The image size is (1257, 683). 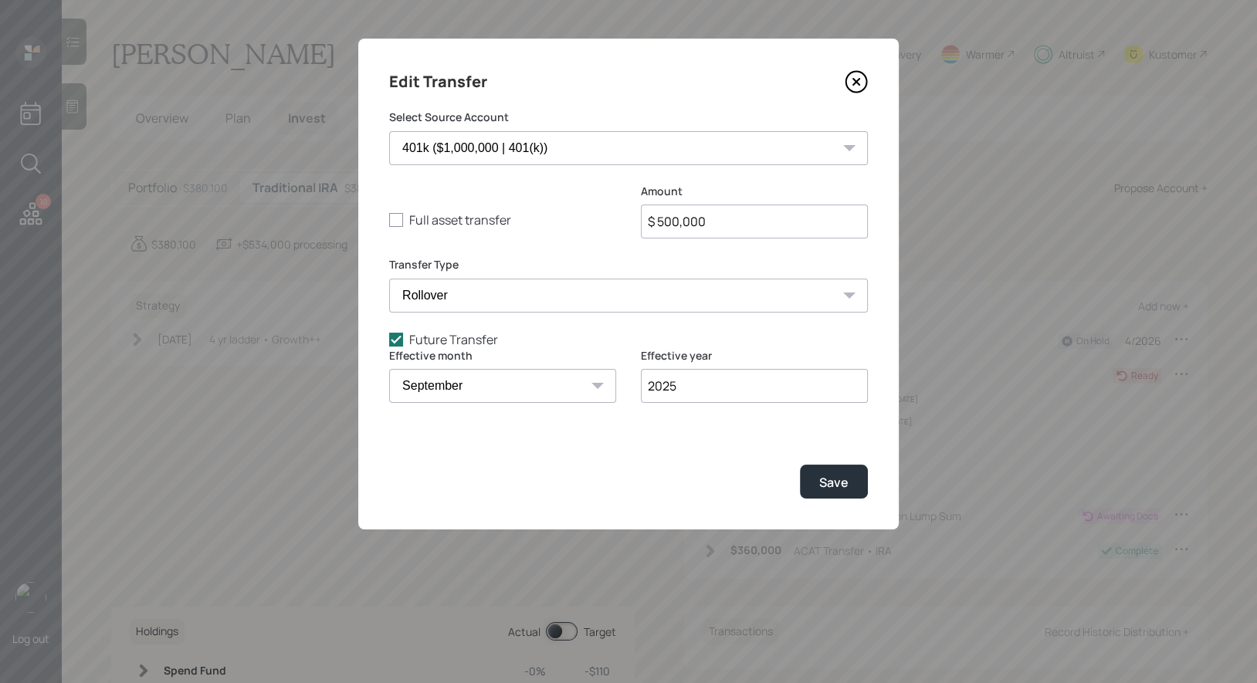 What do you see at coordinates (503, 220) in the screenshot?
I see `label: Full asset transfer` at bounding box center [503, 220].